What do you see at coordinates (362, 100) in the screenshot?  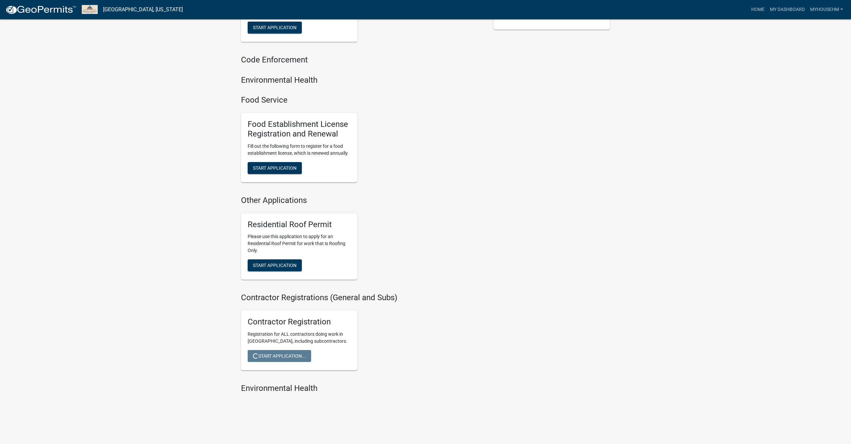 I see `h4: Food Service` at bounding box center [362, 100].